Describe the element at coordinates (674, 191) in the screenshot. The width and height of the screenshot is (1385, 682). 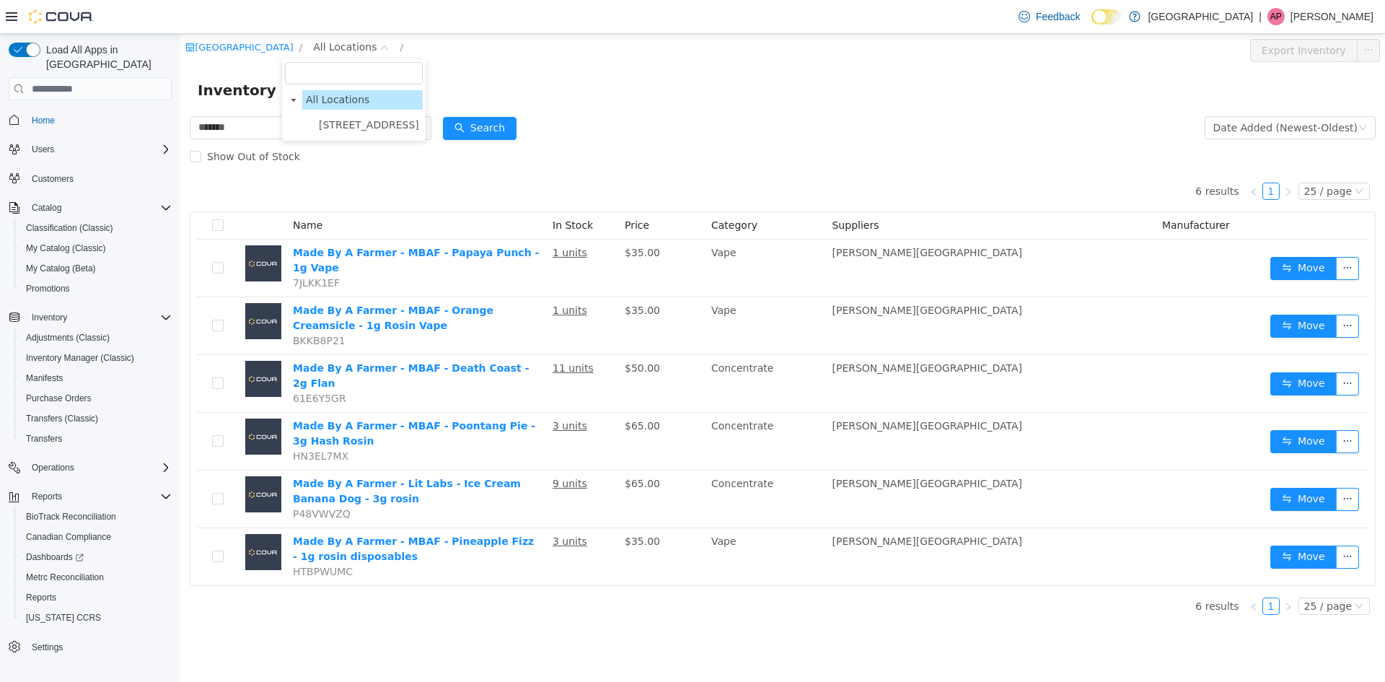
I see `span: Suppliers` at that location.